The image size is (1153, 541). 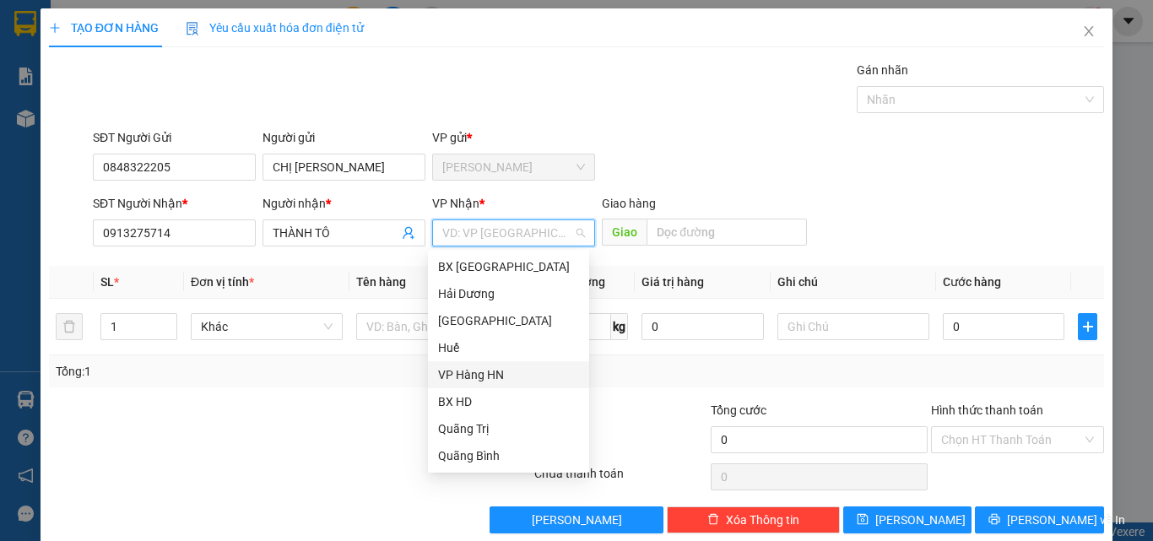 What do you see at coordinates (762, 520) in the screenshot?
I see `span: Xóa Thông tin` at bounding box center [762, 520].